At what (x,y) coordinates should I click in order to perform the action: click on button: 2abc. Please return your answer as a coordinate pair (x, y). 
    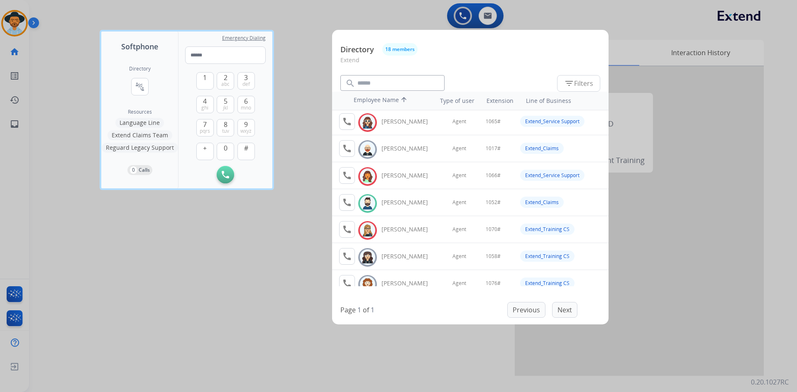
    Looking at the image, I should click on (225, 81).